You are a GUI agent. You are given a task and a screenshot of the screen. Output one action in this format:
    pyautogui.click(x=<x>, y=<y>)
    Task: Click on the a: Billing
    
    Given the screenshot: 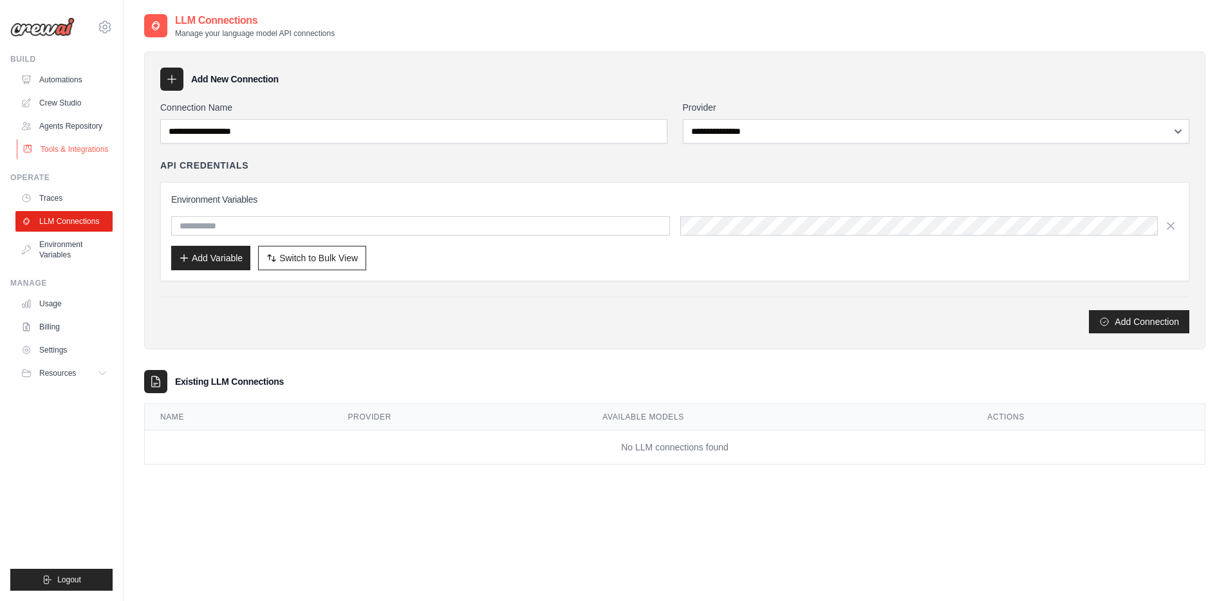 What is the action you would take?
    pyautogui.click(x=64, y=327)
    